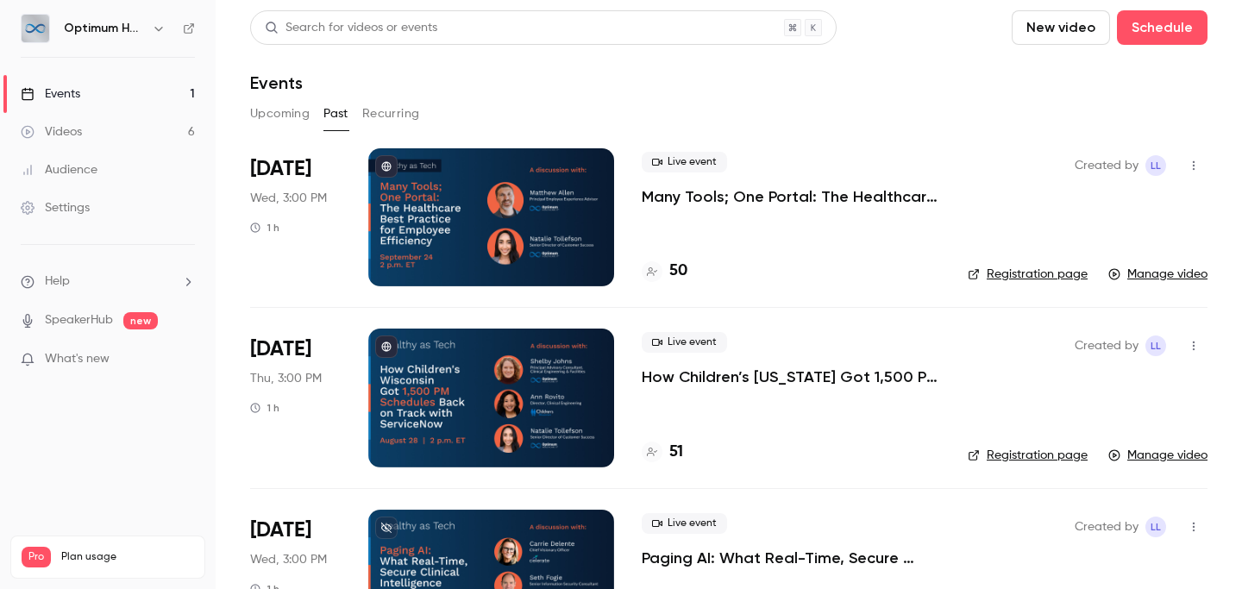 The width and height of the screenshot is (1242, 589). Describe the element at coordinates (336, 114) in the screenshot. I see `button: Past` at that location.